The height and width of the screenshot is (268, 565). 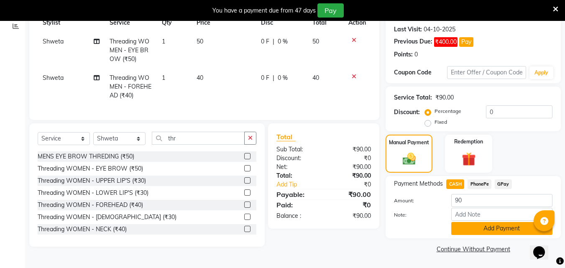 What do you see at coordinates (413, 97) in the screenshot?
I see `div: Service Total:` at bounding box center [413, 97].